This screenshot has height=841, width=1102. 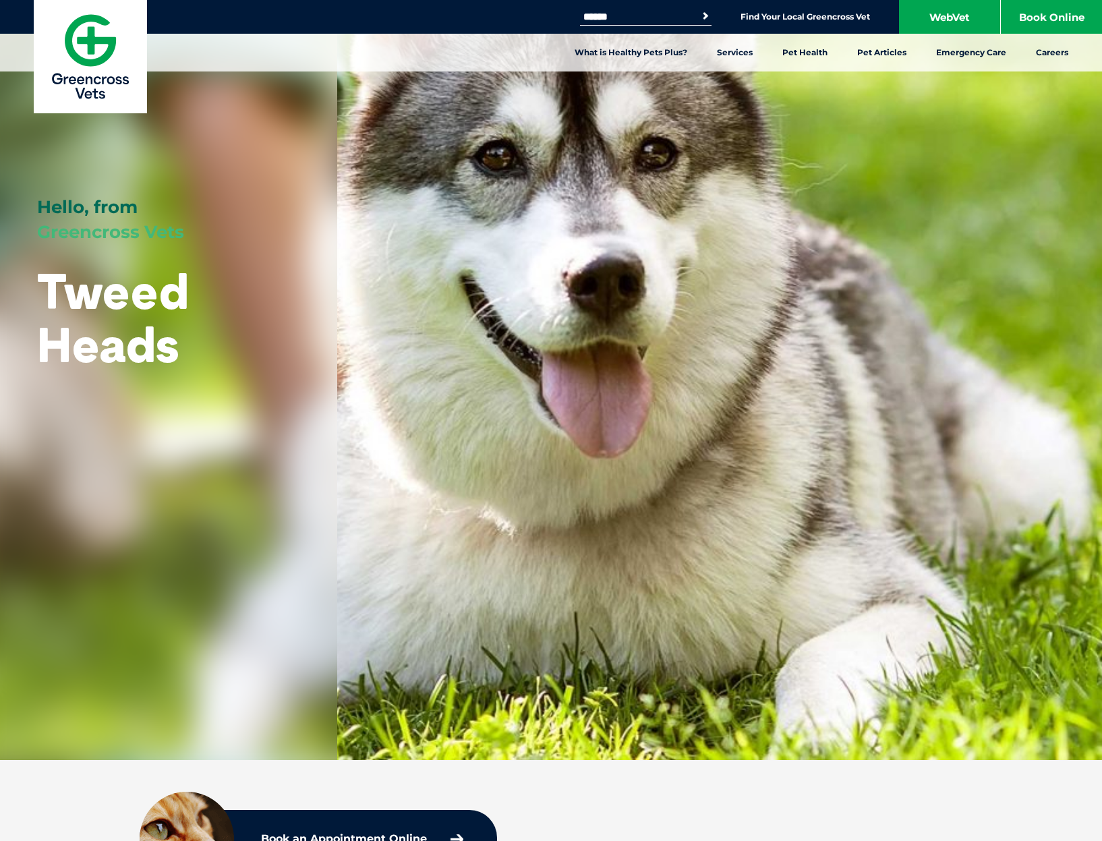 I want to click on a: Pet Articles, so click(x=881, y=53).